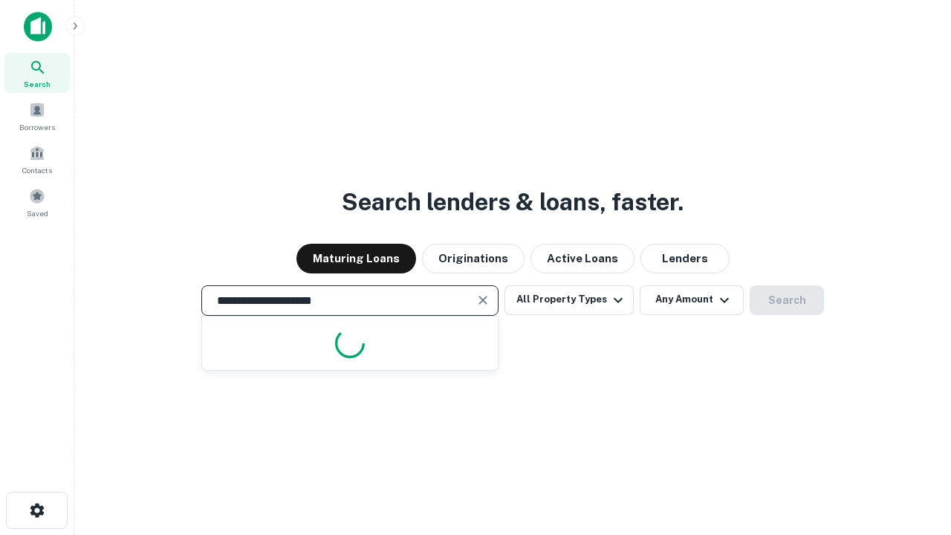  Describe the element at coordinates (37, 73) in the screenshot. I see `a: Search` at that location.